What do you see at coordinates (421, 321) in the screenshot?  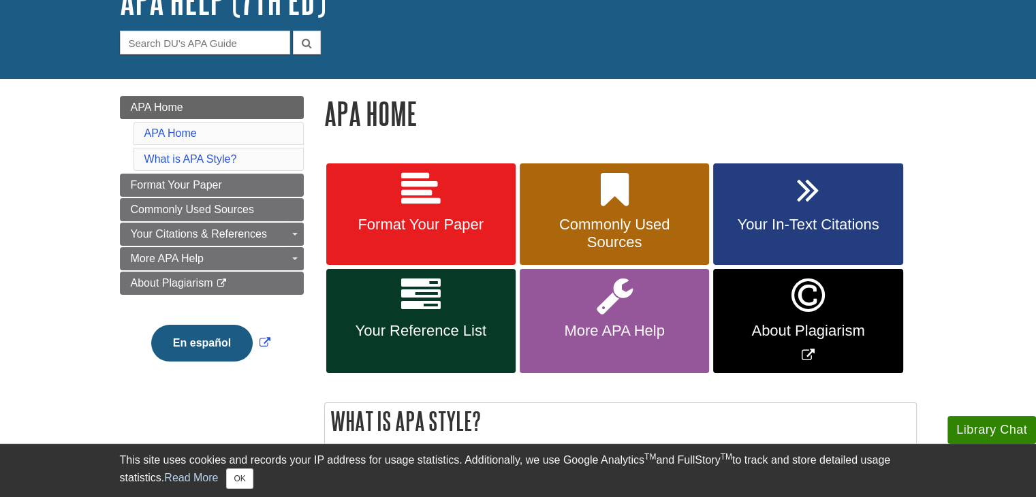 I see `a: Your Reference List` at bounding box center [421, 321].